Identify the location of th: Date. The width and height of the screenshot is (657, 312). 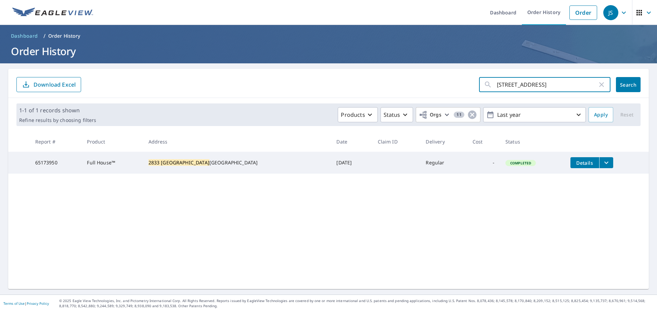
(352, 141).